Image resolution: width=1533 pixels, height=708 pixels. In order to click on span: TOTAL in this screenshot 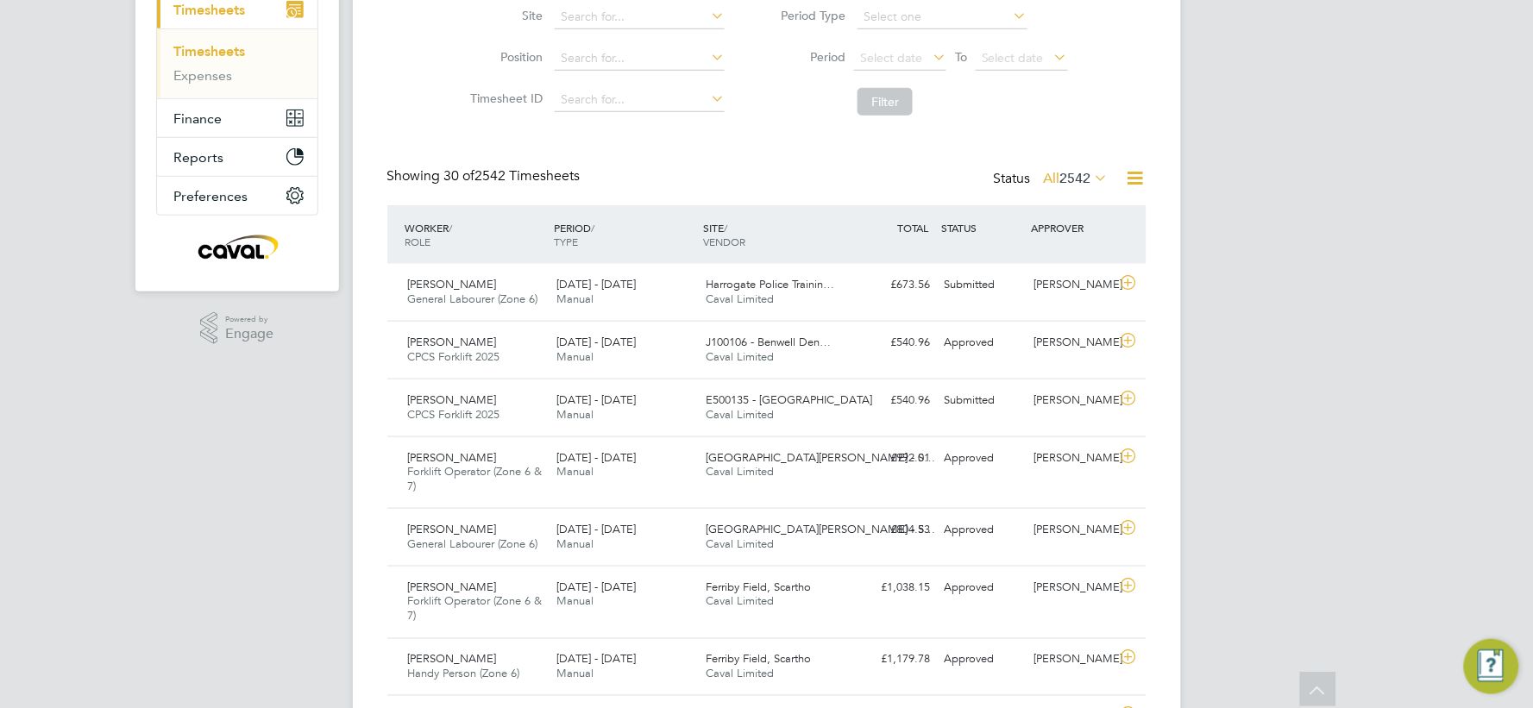, I will do `click(914, 228)`.